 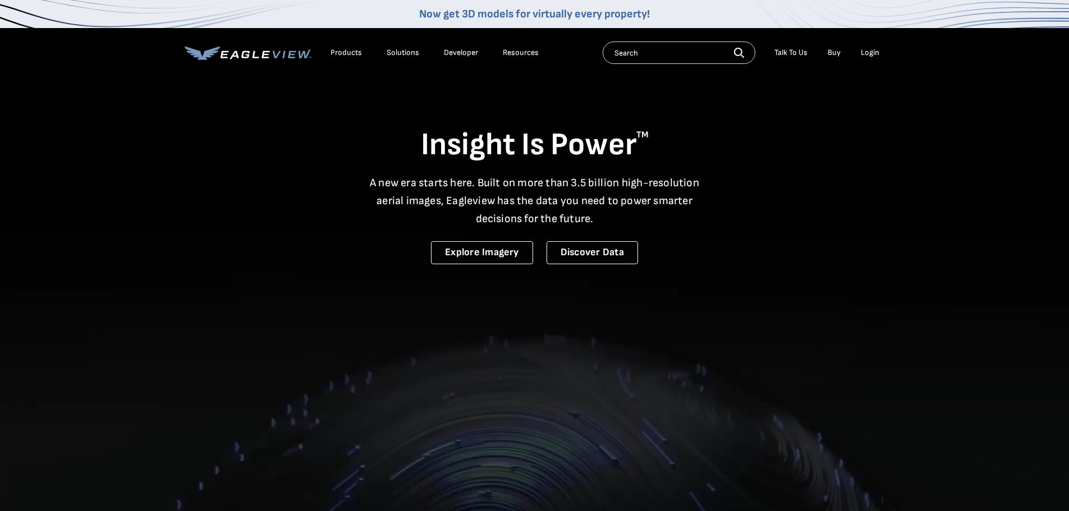 I want to click on sup: TM, so click(x=642, y=135).